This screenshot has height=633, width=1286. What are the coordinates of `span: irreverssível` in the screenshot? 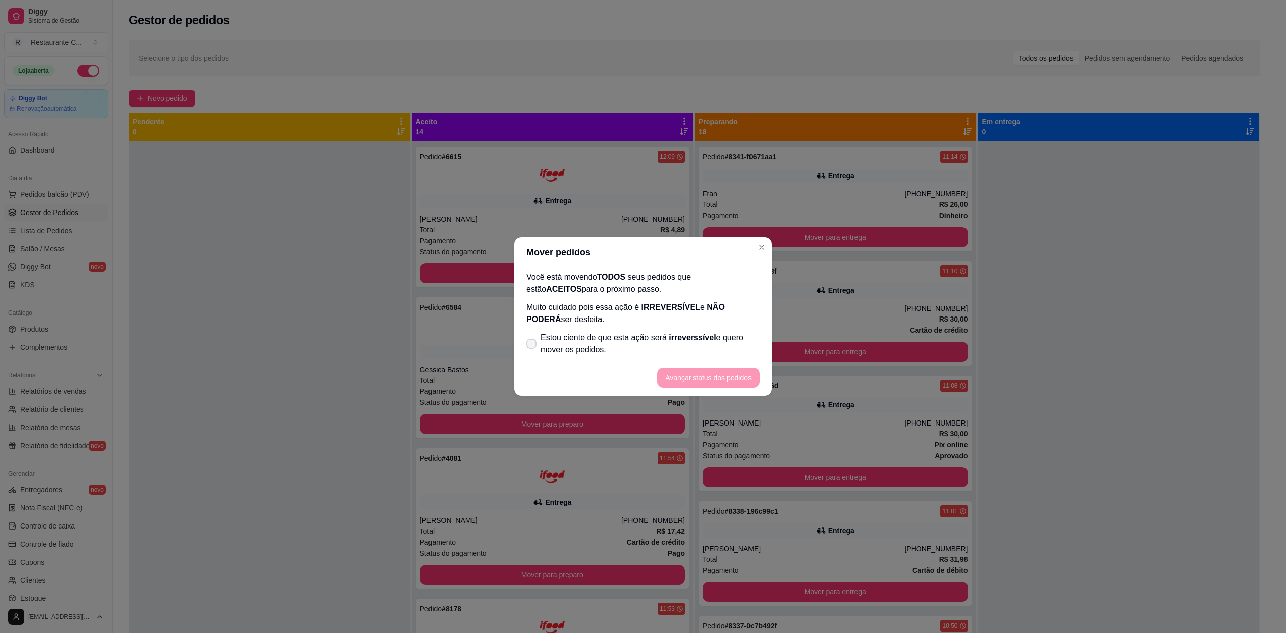 It's located at (692, 337).